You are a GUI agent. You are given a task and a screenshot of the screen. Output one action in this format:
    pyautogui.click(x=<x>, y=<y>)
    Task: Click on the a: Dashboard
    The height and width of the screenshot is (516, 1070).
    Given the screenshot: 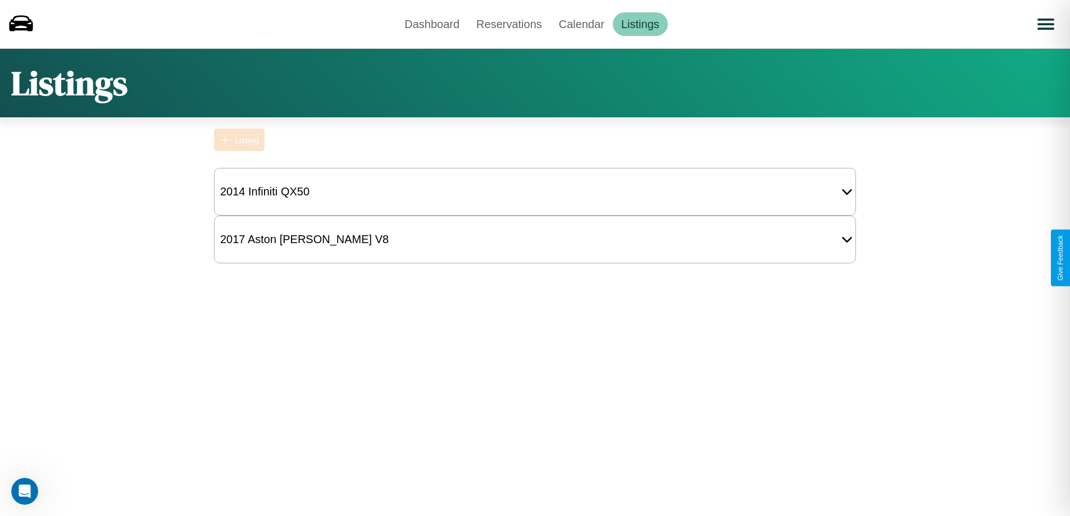 What is the action you would take?
    pyautogui.click(x=432, y=24)
    